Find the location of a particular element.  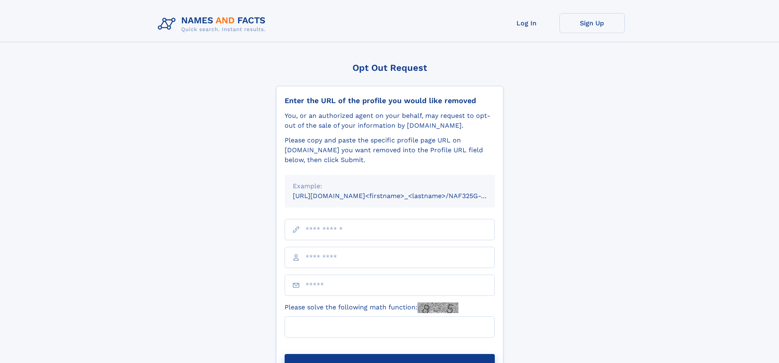

div: Opt Out Request is located at coordinates (390, 67).